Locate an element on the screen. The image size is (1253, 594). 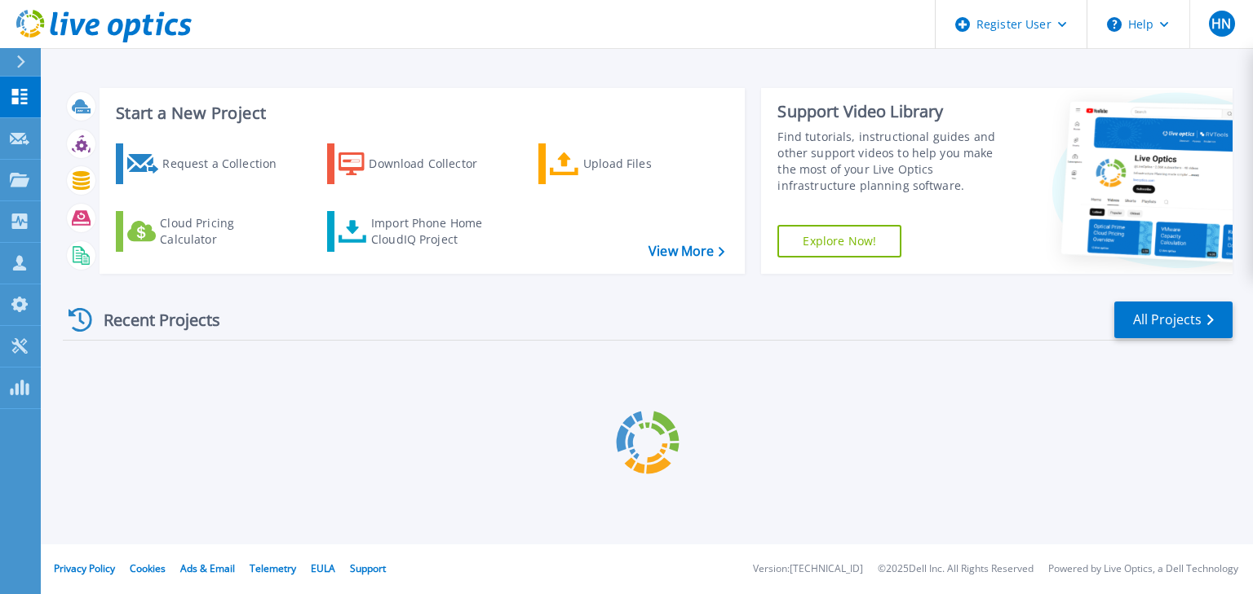
h3: Start a New Project is located at coordinates (420, 113).